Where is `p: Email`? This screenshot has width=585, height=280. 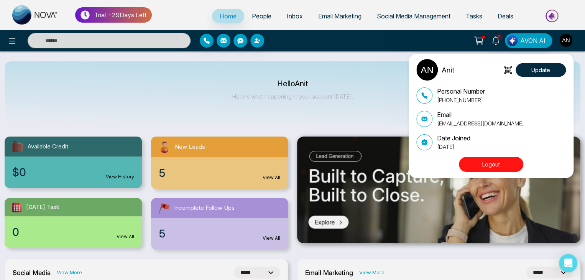
p: Email is located at coordinates (480, 115).